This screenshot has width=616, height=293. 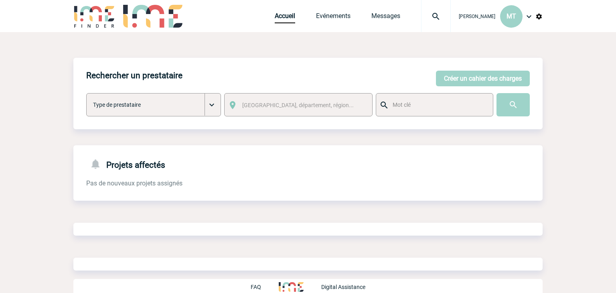 I want to click on img: notifications-24-px-g.png, so click(x=98, y=164).